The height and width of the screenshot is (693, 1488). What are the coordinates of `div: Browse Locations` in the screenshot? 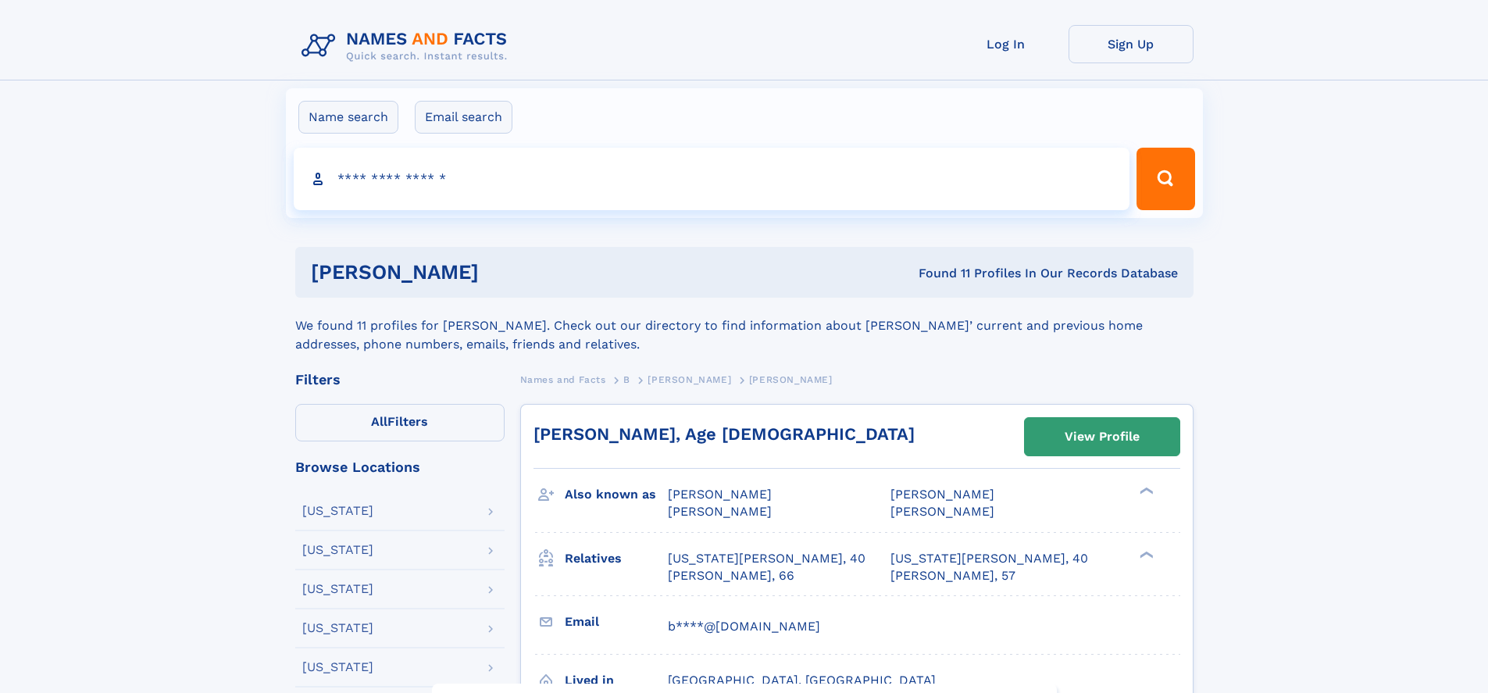 It's located at (400, 467).